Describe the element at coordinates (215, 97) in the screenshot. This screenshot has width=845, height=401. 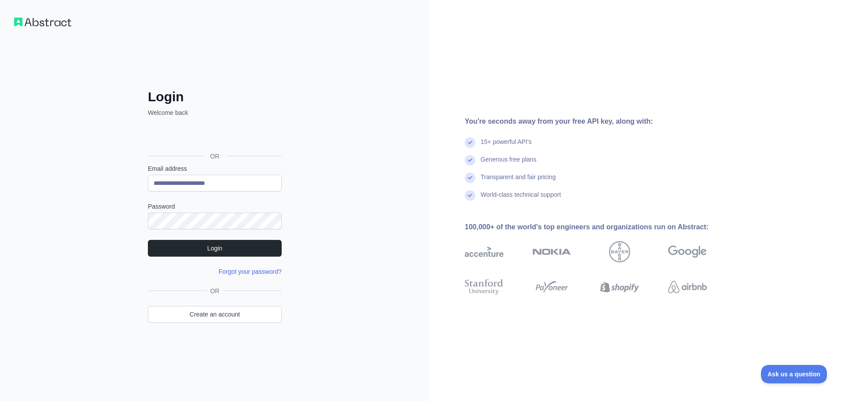
I see `h2: Login` at that location.